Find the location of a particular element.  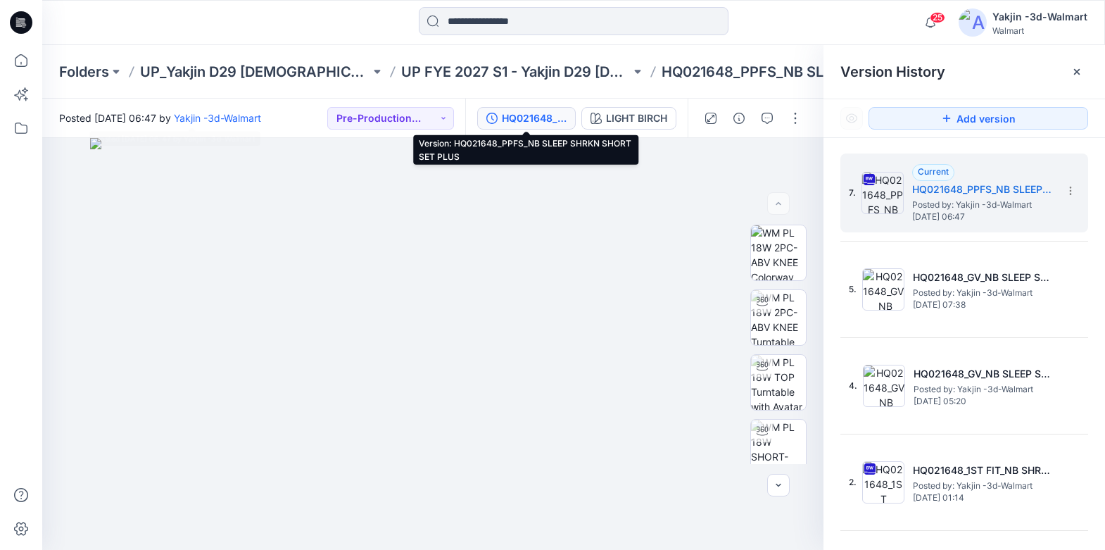

img: HQ021648_PPFS_NB SLEEP SHRKN SHORT SET PLUS is located at coordinates (883, 193).